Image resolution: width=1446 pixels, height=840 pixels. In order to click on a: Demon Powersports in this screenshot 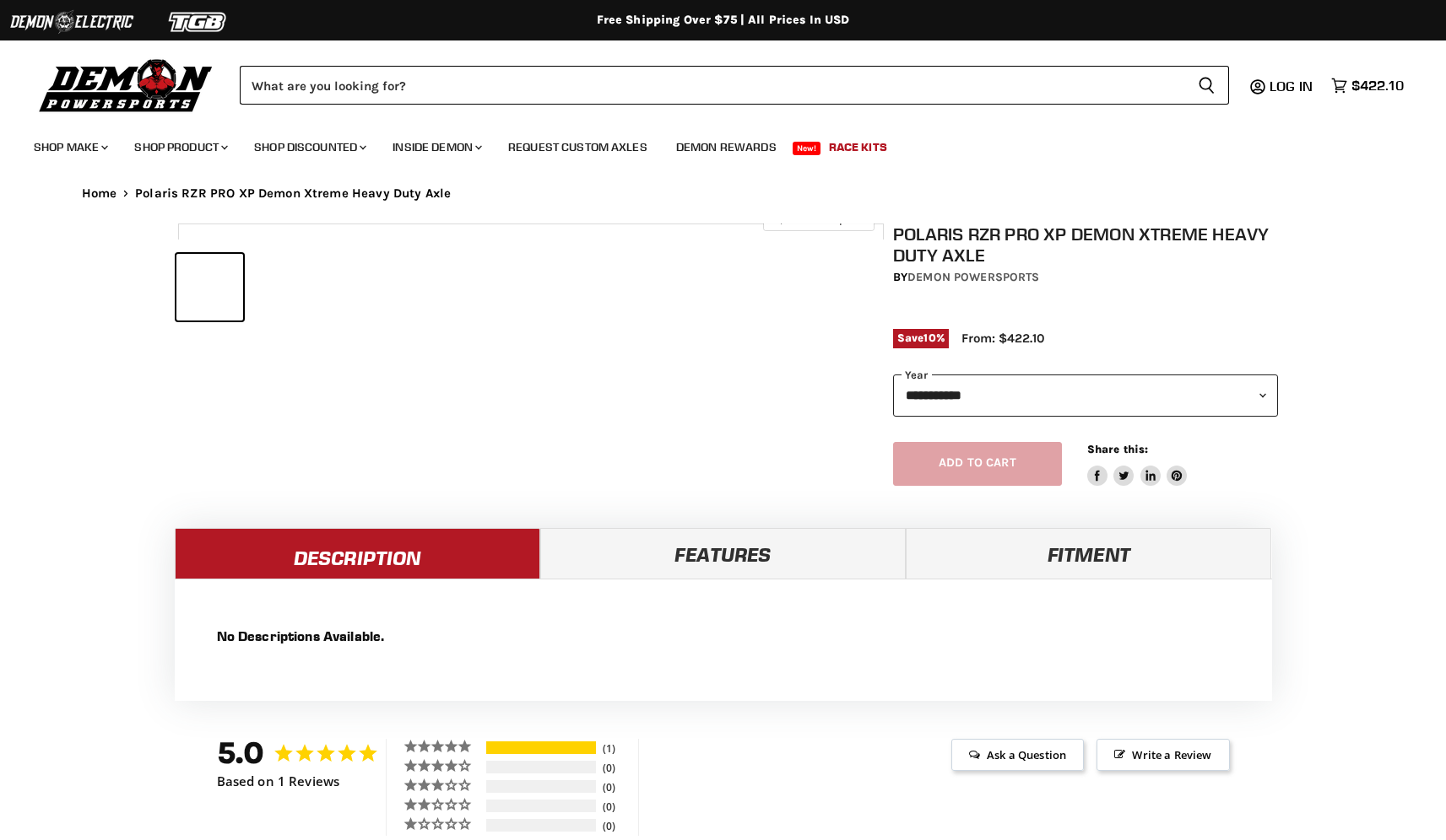, I will do `click(974, 277)`.